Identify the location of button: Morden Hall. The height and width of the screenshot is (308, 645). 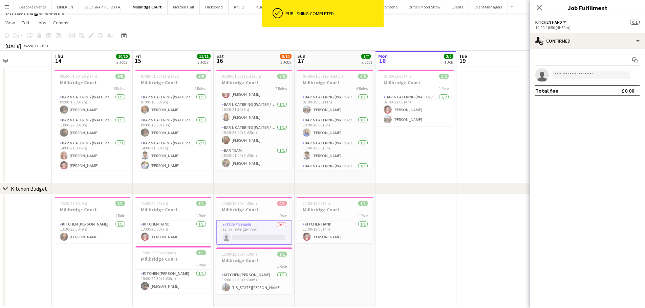
(183, 7).